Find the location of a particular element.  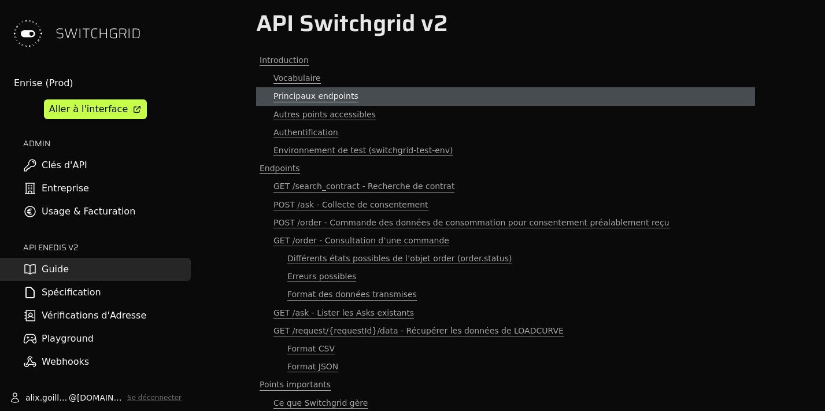

h2: ADMIN is located at coordinates (107, 143).